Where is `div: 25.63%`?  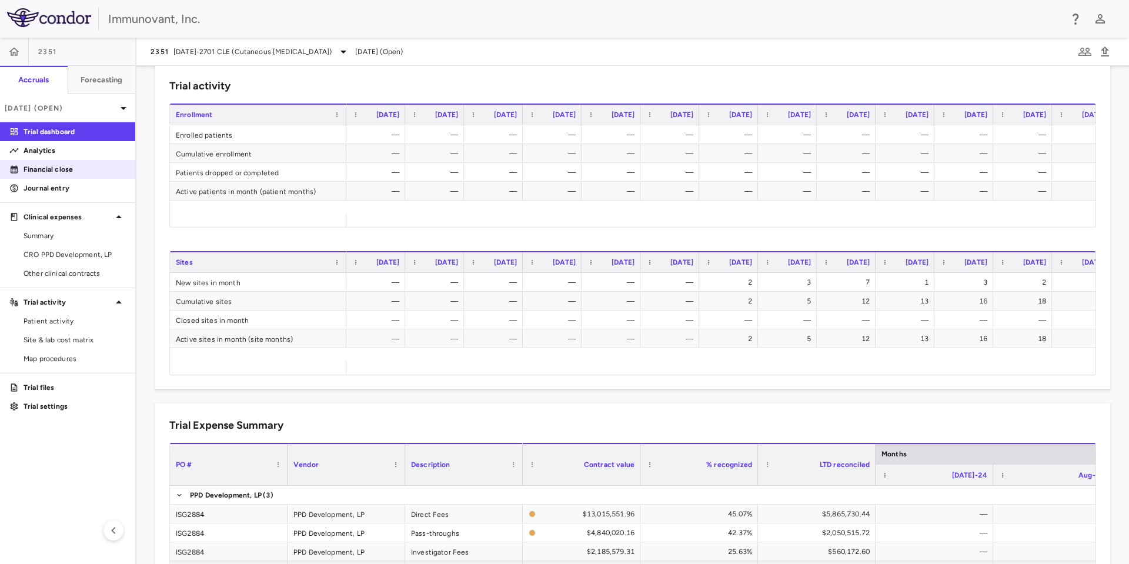 div: 25.63% is located at coordinates (702, 552).